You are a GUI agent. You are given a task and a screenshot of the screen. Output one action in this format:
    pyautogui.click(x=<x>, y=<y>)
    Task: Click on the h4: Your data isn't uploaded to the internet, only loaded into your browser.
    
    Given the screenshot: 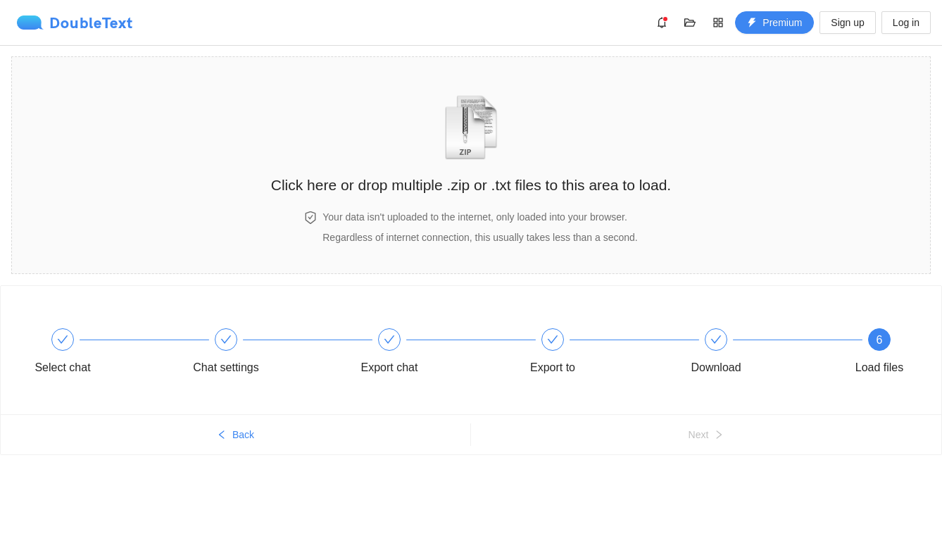 What is the action you would take?
    pyautogui.click(x=479, y=217)
    